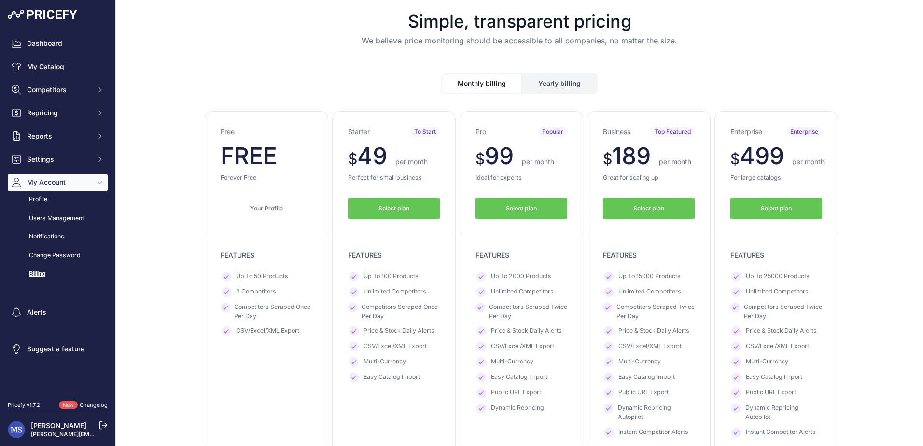  I want to click on p: For large catalogs, so click(776, 178).